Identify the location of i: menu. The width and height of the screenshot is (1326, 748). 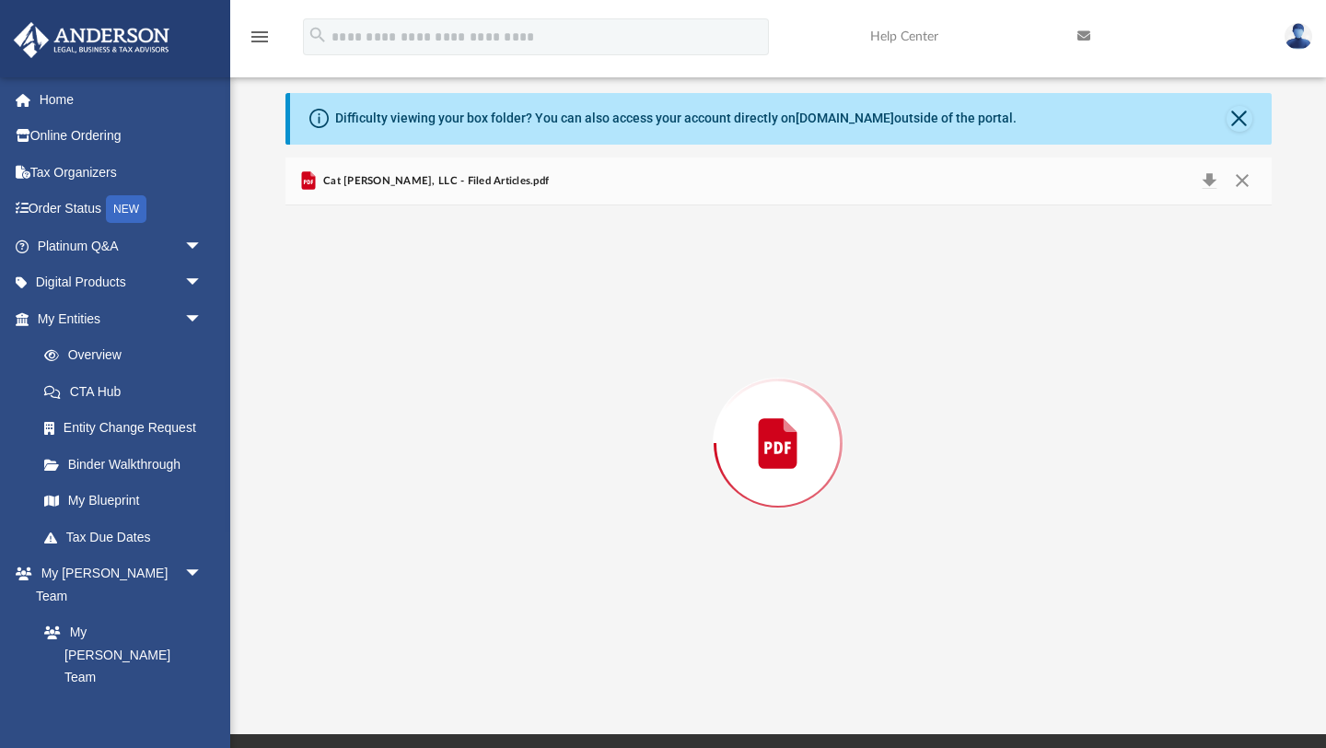
(260, 37).